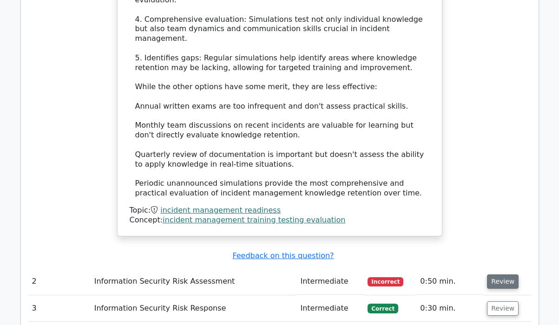  What do you see at coordinates (60, 282) in the screenshot?
I see `td: 2` at bounding box center [60, 282].